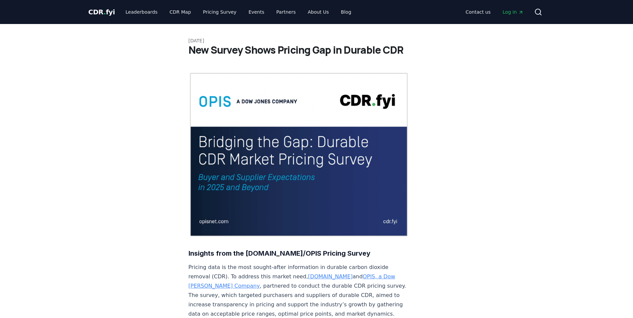  Describe the element at coordinates (513, 12) in the screenshot. I see `span: Log in` at that location.